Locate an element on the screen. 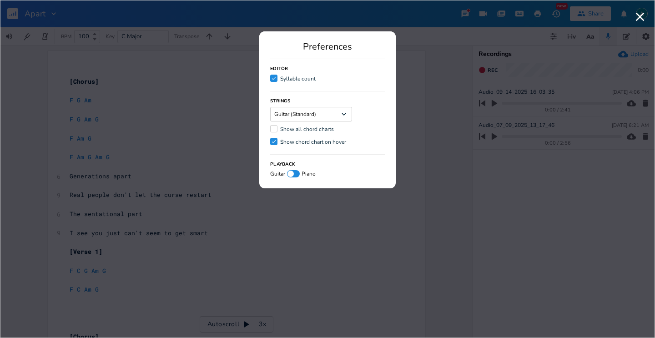  h3: Playback is located at coordinates (283, 164).